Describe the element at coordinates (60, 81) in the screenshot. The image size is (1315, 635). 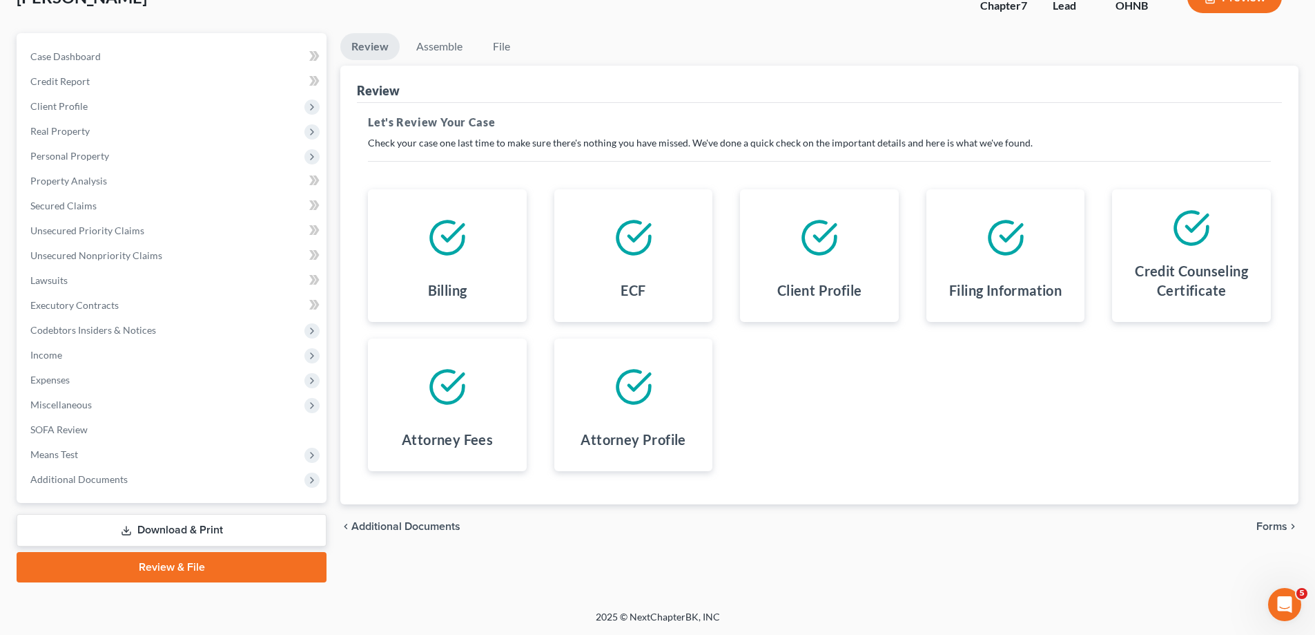
I see `span: Credit Report` at that location.